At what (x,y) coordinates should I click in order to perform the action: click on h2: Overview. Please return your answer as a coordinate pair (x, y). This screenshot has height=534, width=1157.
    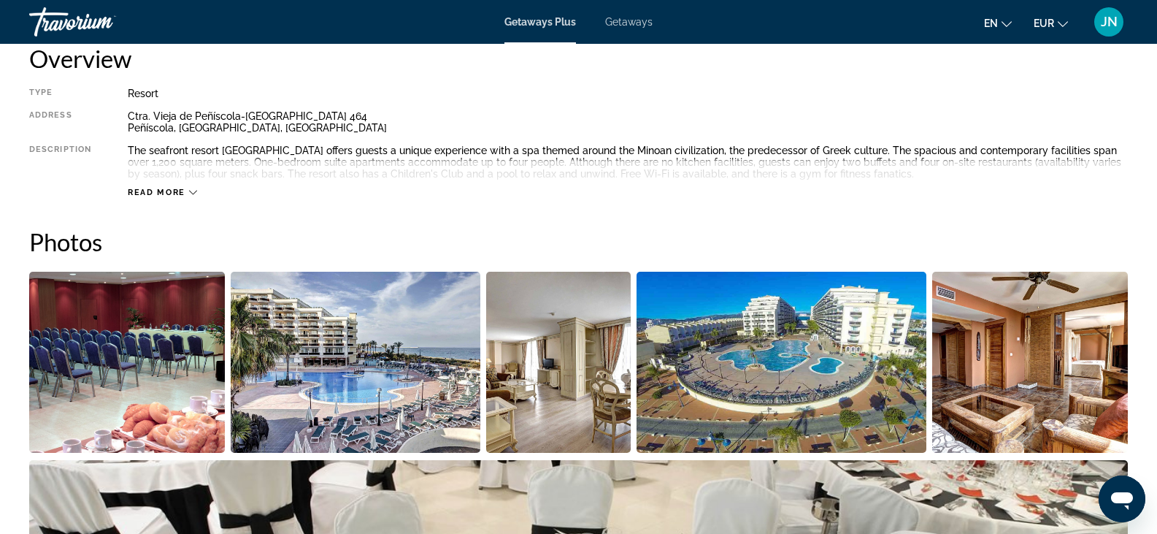
    Looking at the image, I should click on (578, 58).